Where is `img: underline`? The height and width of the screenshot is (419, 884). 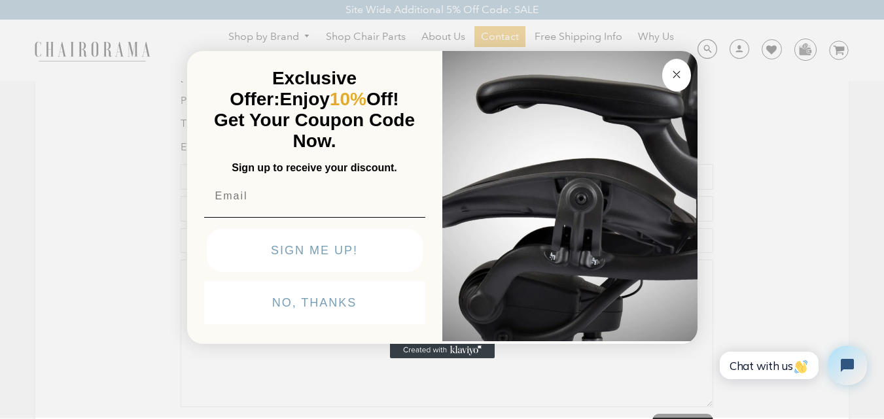
img: underline is located at coordinates (315, 217).